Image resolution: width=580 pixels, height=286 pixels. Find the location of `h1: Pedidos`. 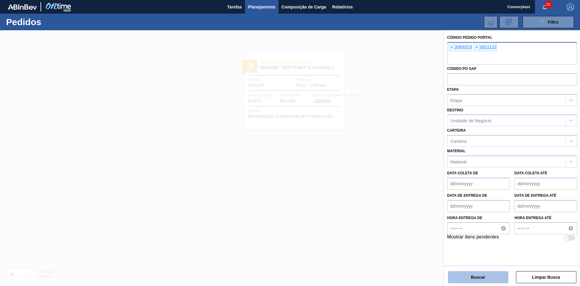

h1: Pedidos is located at coordinates (51, 22).